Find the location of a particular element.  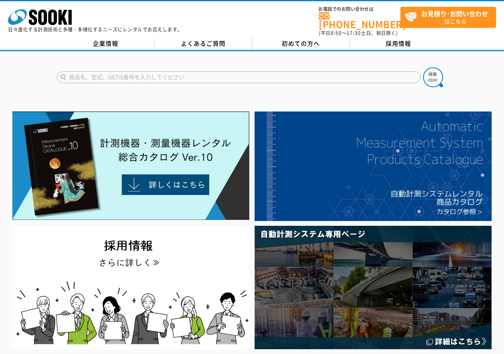

a: お見積り･お問い合わせはこちら is located at coordinates (449, 17).